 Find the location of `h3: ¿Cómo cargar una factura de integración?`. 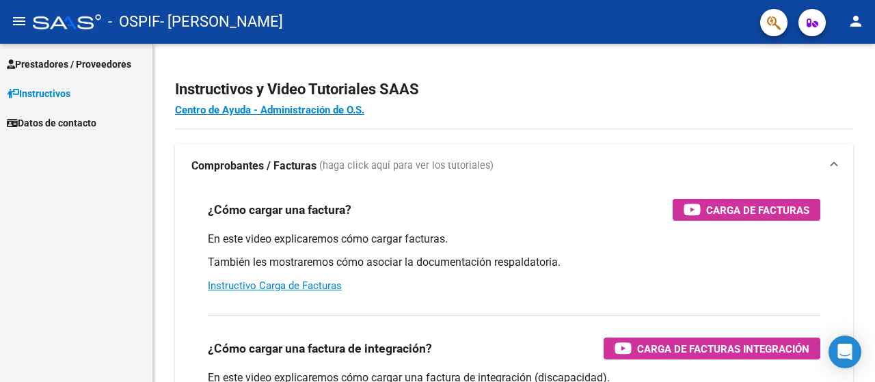

h3: ¿Cómo cargar una factura de integración? is located at coordinates (320, 349).